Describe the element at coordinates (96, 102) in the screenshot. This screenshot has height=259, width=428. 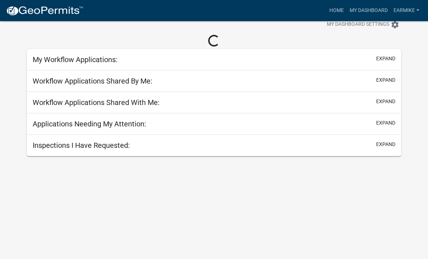
I see `h5: Workflow Applications Shared With Me:` at that location.